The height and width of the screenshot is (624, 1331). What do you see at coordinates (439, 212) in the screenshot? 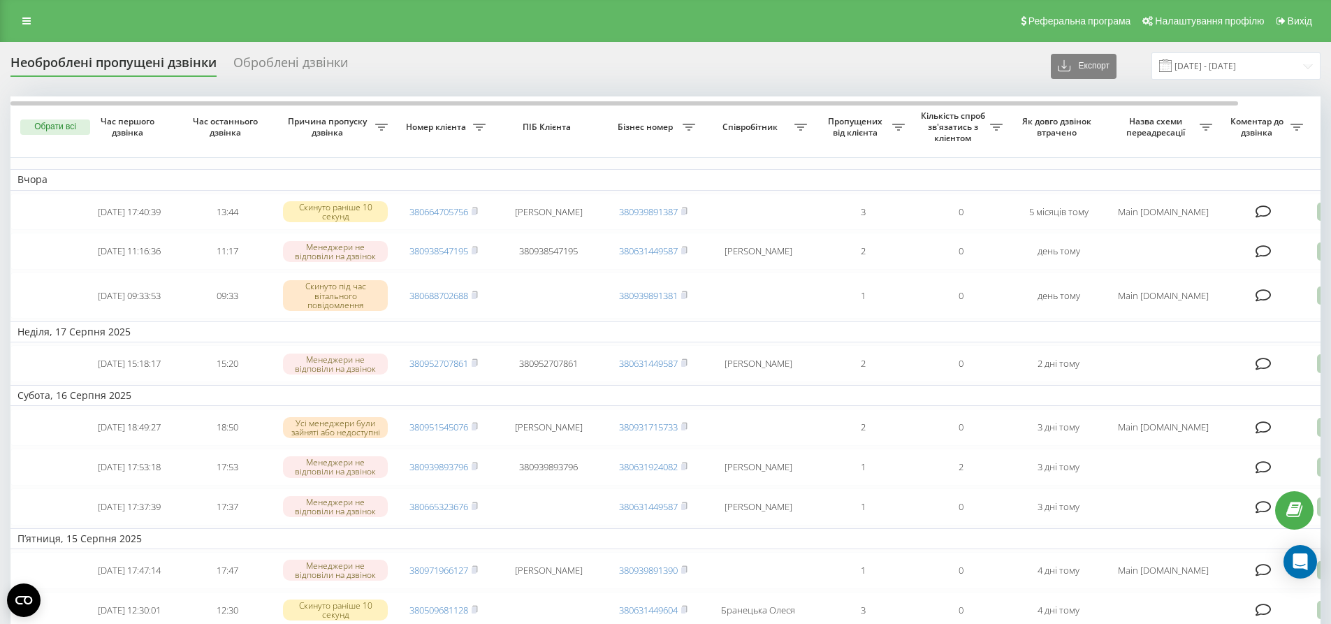
I see `a: 380664705756` at bounding box center [439, 212].